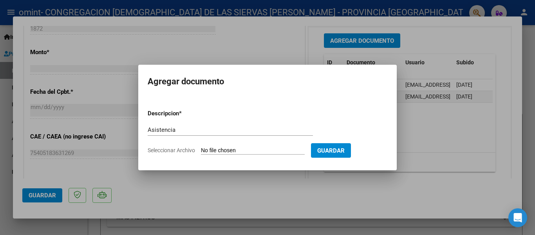 The height and width of the screenshot is (235, 535). Describe the element at coordinates (171, 150) in the screenshot. I see `span: Seleccionar Archivo` at that location.